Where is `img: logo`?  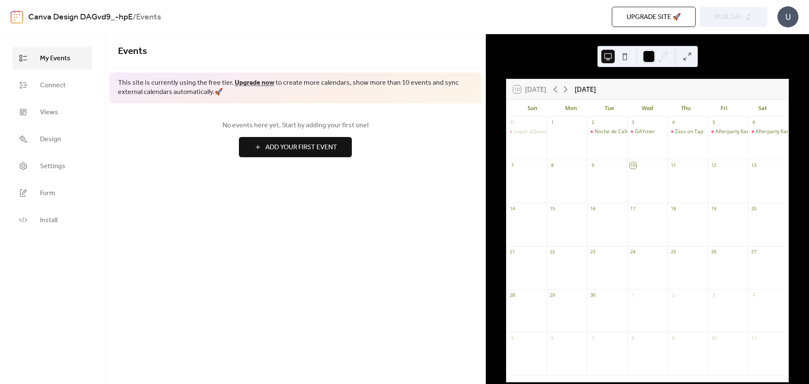 img: logo is located at coordinates (17, 17).